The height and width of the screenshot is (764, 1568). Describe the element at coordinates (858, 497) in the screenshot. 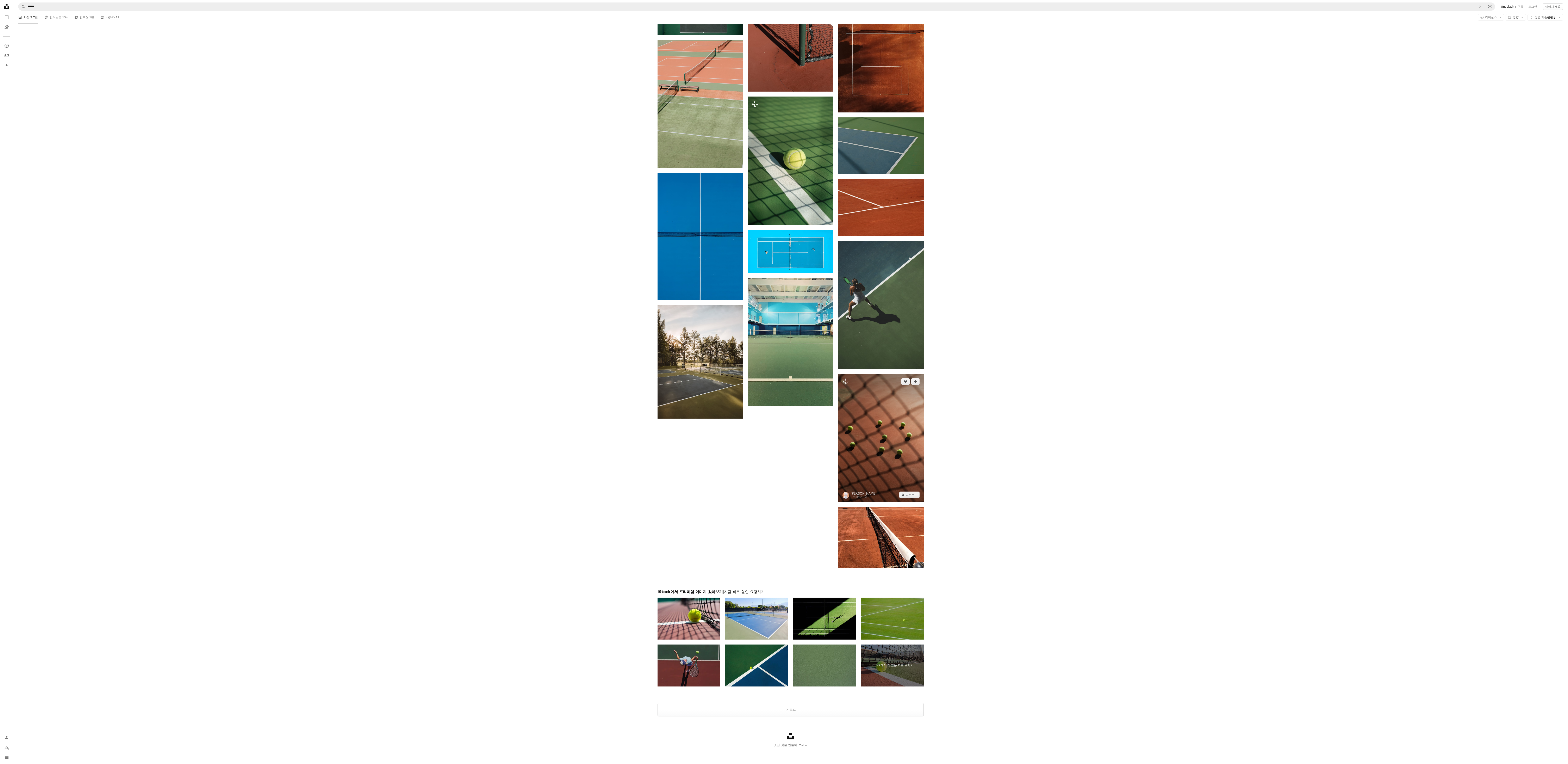

I see `a: Unsplash+` at that location.